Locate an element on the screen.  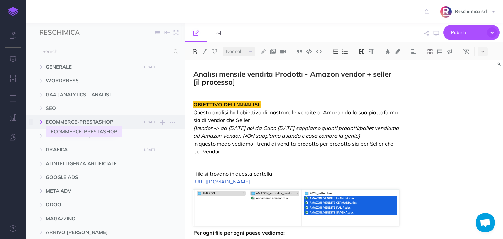
img: Italic button is located at coordinates (205, 52).